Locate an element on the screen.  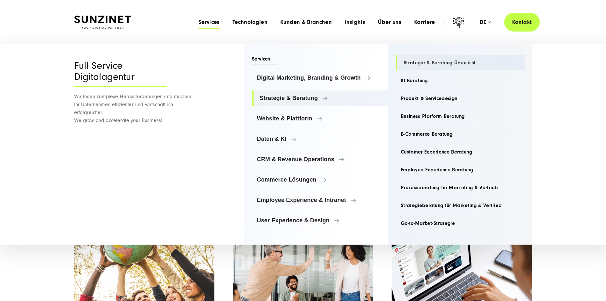
a: Strategieberatung für Marketing & Vertrieb is located at coordinates (460, 205).